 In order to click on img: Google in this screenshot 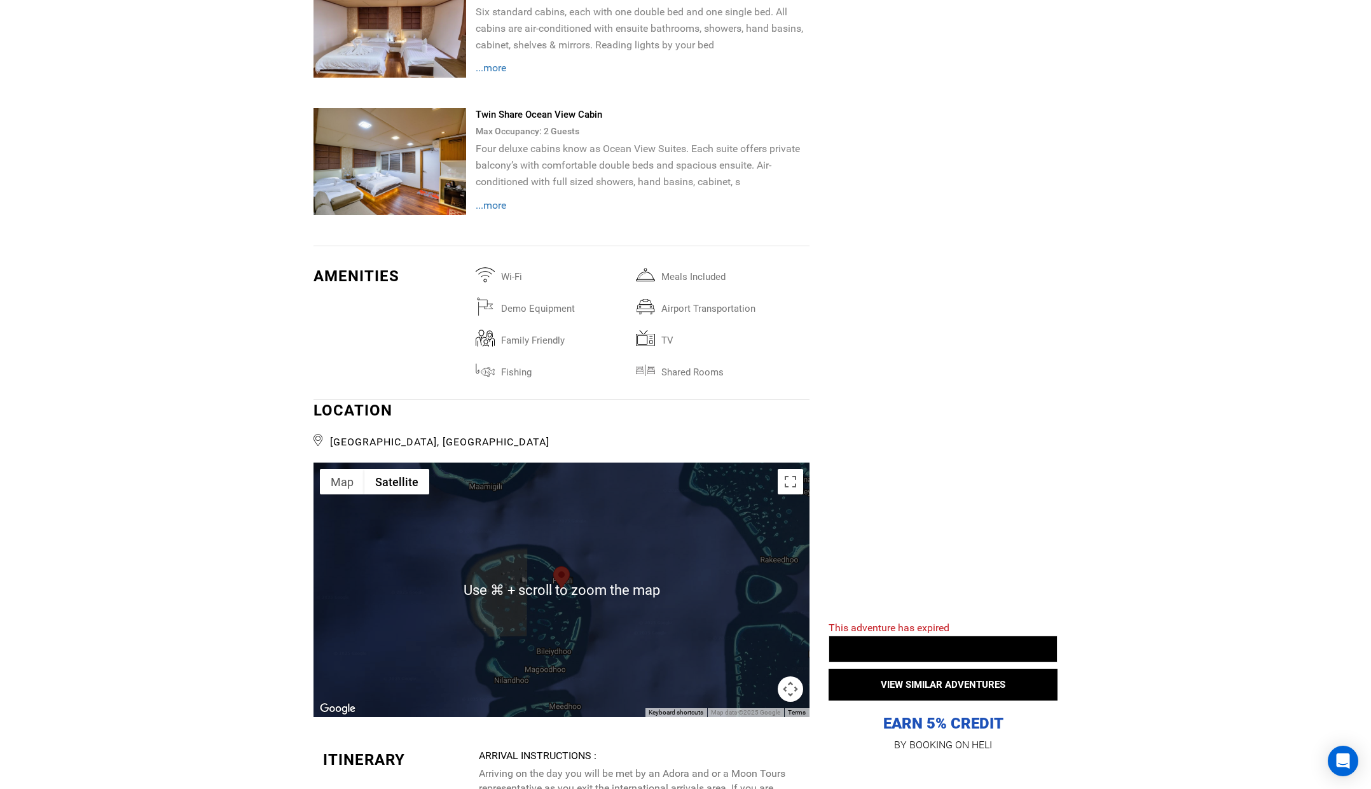, I will do `click(338, 709)`.